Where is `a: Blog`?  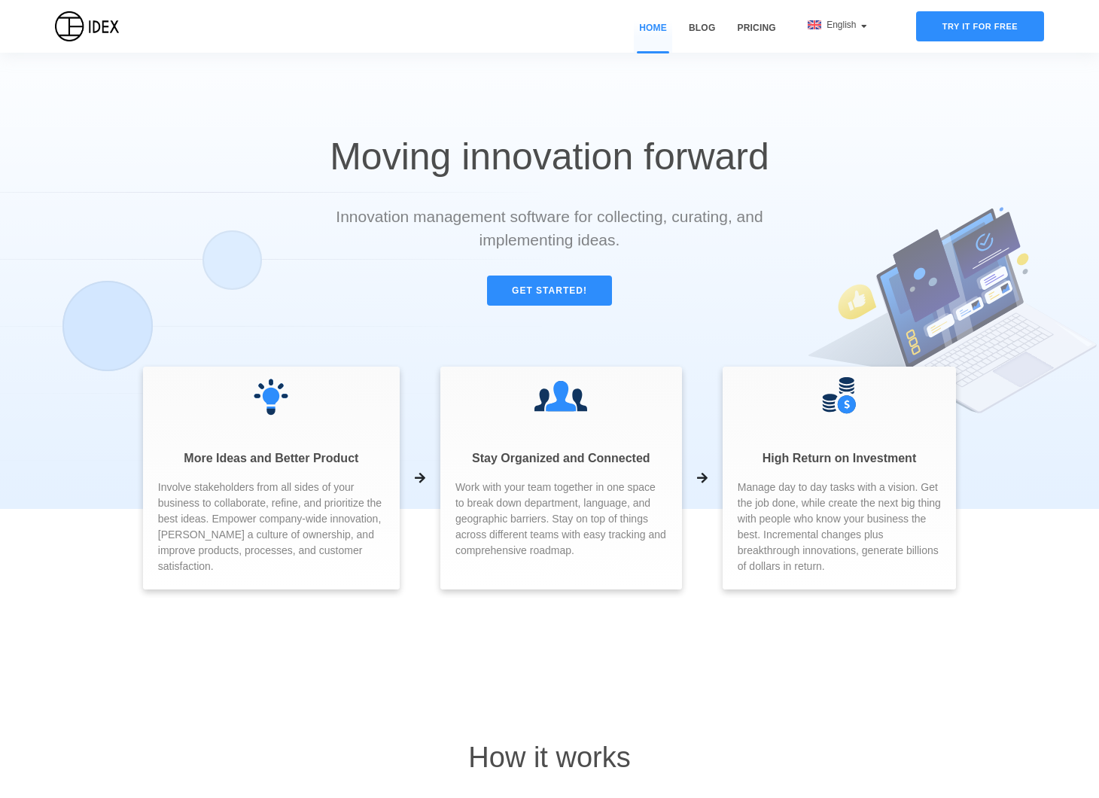
a: Blog is located at coordinates (702, 37).